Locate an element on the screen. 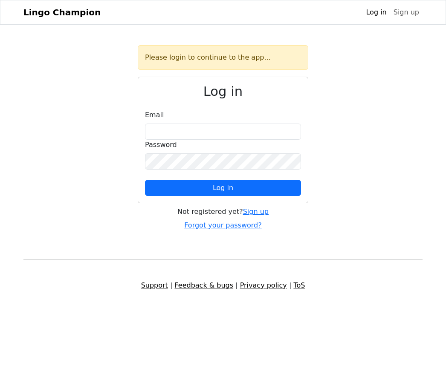 This screenshot has width=446, height=386. a: Lingo Champion is located at coordinates (62, 12).